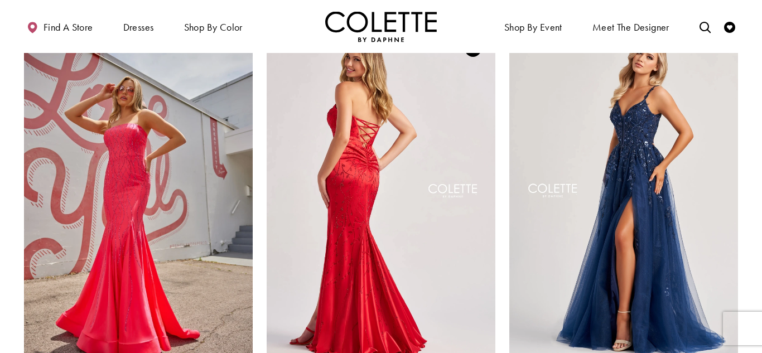 The width and height of the screenshot is (762, 353). What do you see at coordinates (631, 26) in the screenshot?
I see `a: Meet the designer` at bounding box center [631, 26].